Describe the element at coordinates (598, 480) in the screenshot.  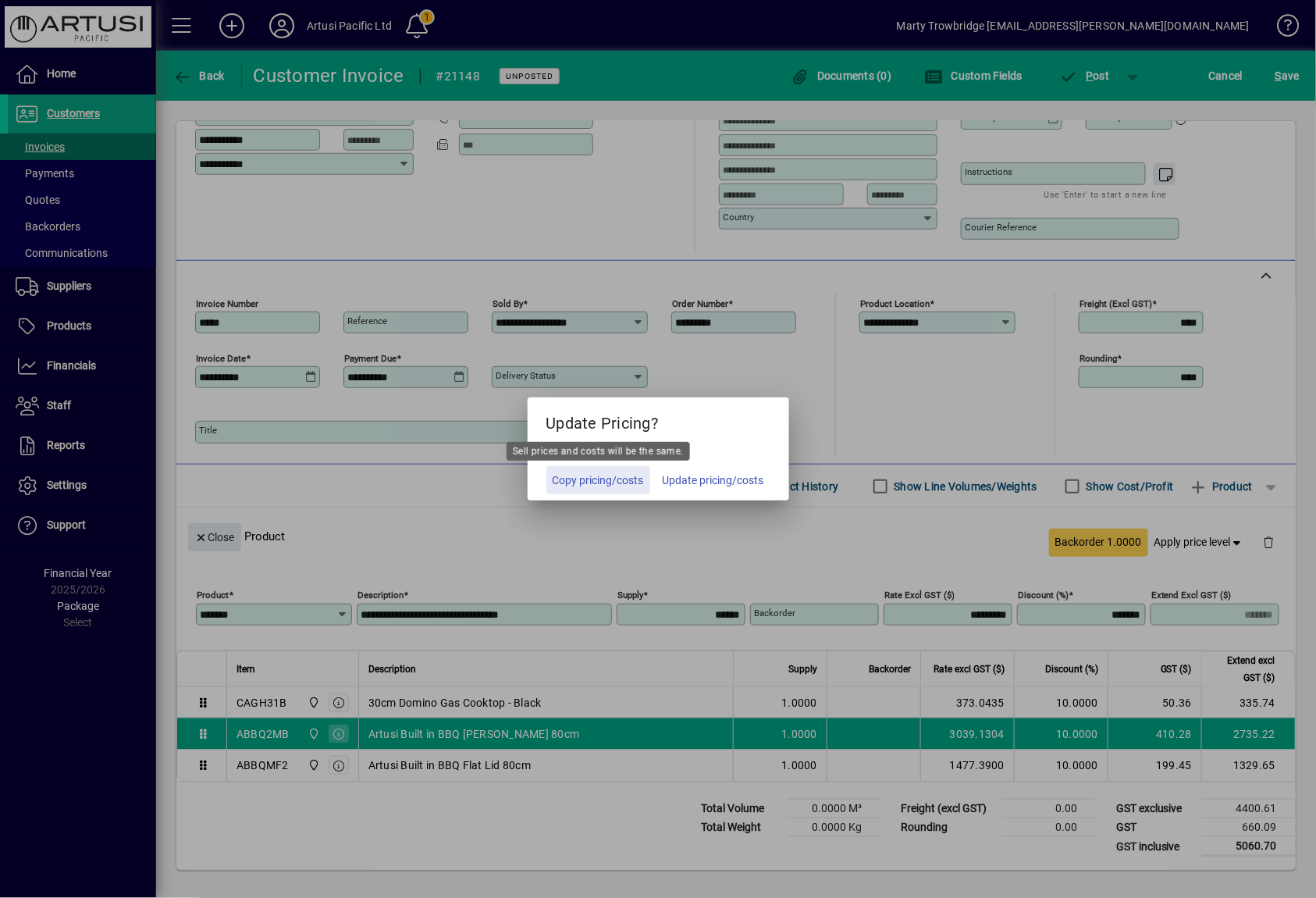
I see `span: Copy pricing/costs` at that location.